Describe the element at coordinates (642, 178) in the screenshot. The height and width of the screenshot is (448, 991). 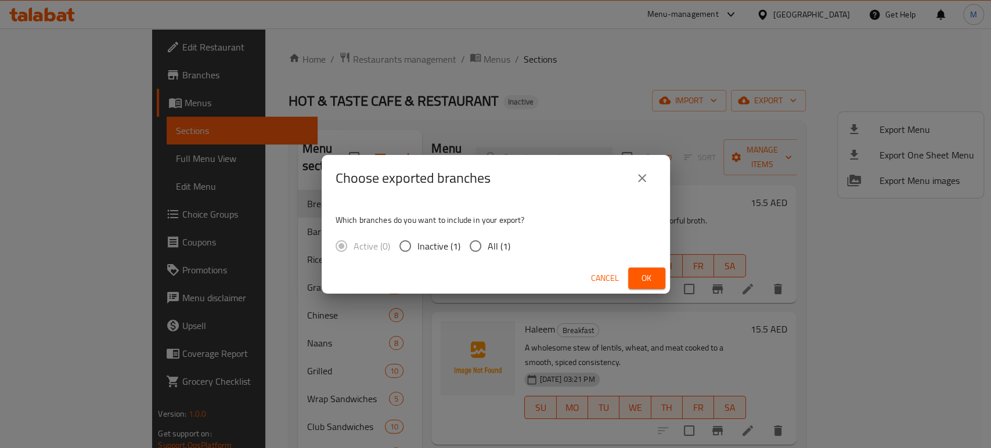
I see `button: close` at that location.